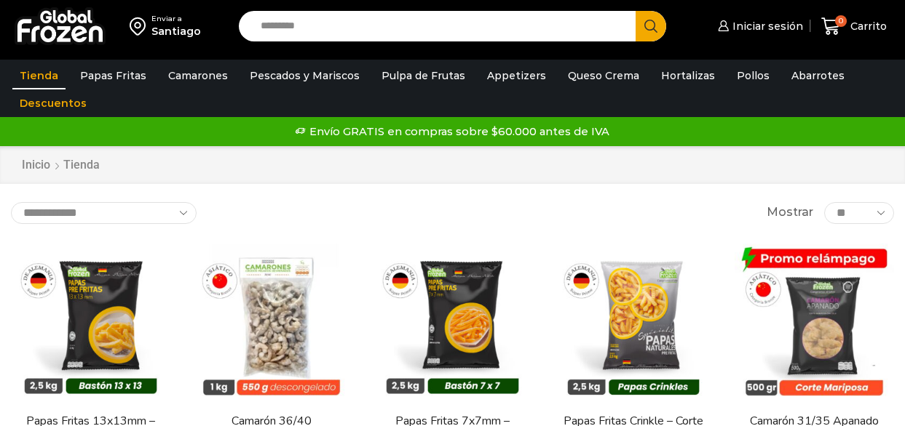  Describe the element at coordinates (423, 76) in the screenshot. I see `a: Pulpa de Frutas` at that location.